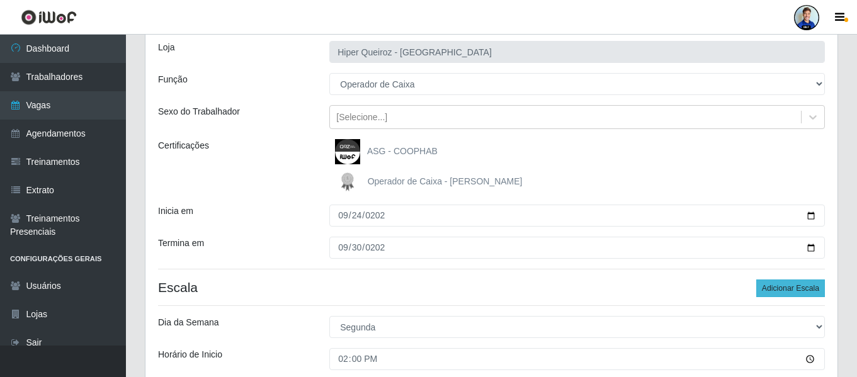 This screenshot has width=857, height=377. I want to click on label: Função, so click(172, 79).